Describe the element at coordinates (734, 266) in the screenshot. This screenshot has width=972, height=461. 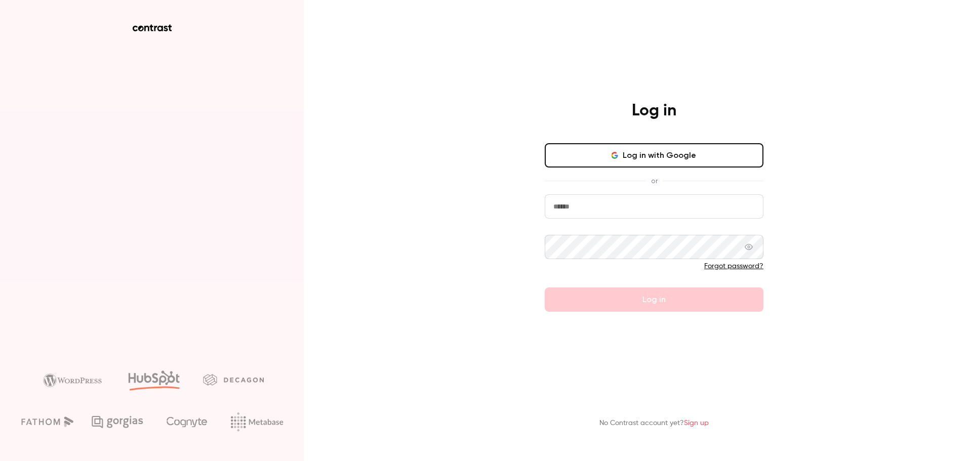
I see `a: Forgot password?` at that location.